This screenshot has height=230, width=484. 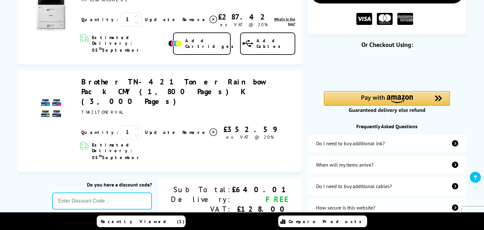 I want to click on a: lnk_inthebox, so click(x=283, y=21).